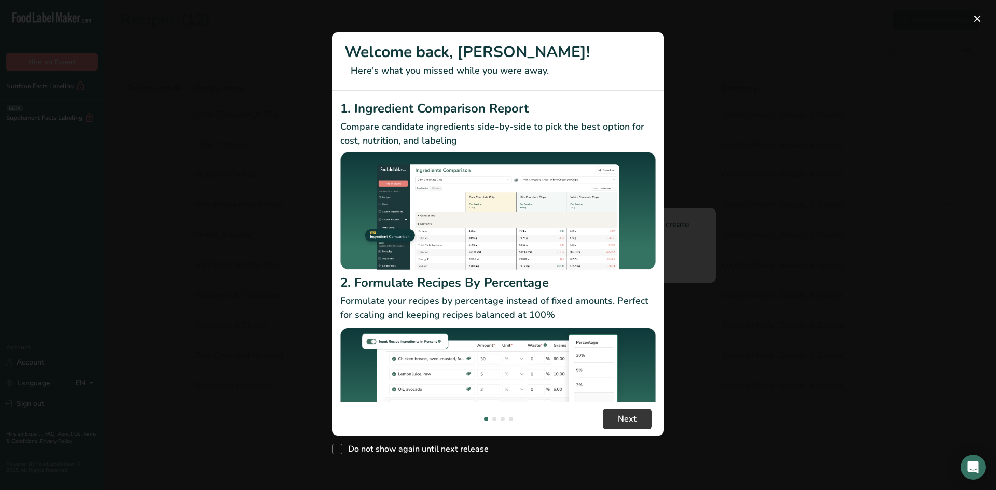 This screenshot has width=996, height=490. I want to click on h2: 2. Formulate Recipes By Percentage, so click(498, 283).